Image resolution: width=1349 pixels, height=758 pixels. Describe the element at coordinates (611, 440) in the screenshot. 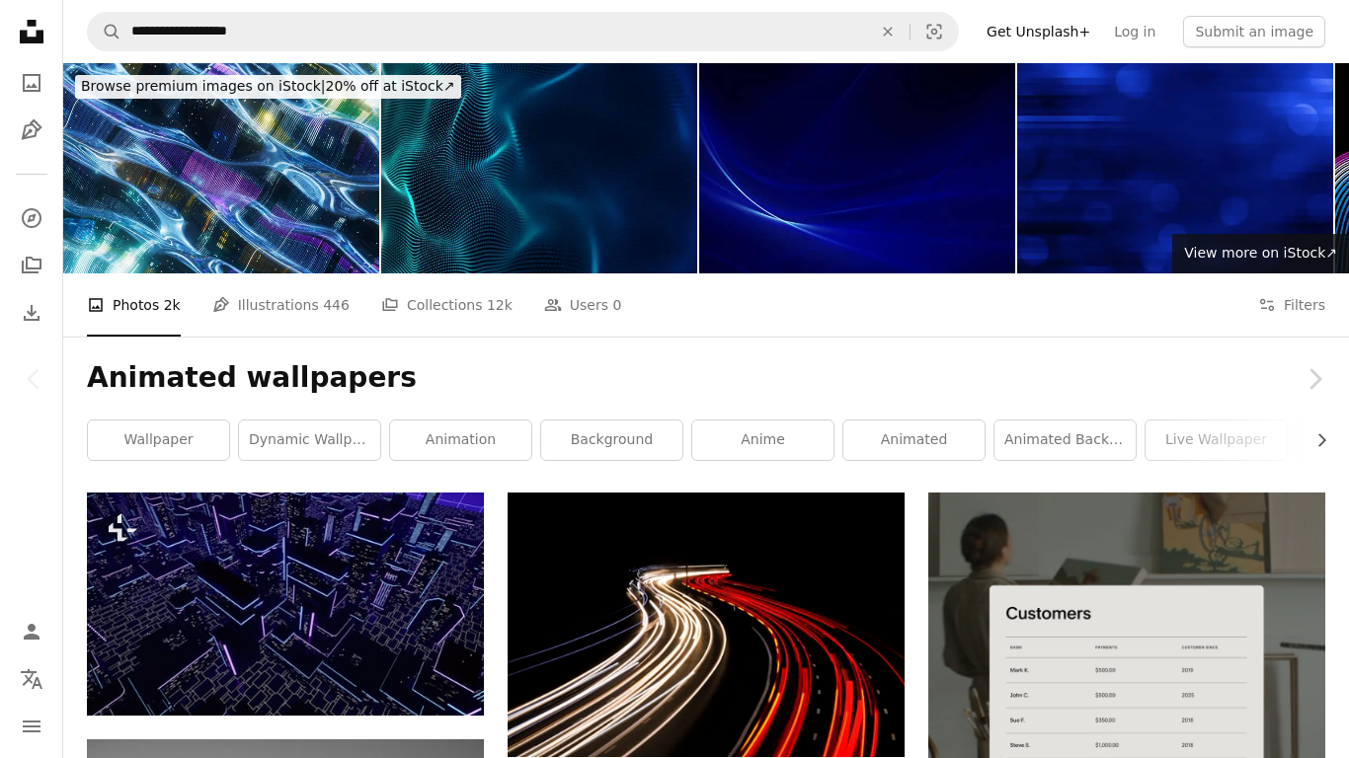

I see `a: background` at that location.